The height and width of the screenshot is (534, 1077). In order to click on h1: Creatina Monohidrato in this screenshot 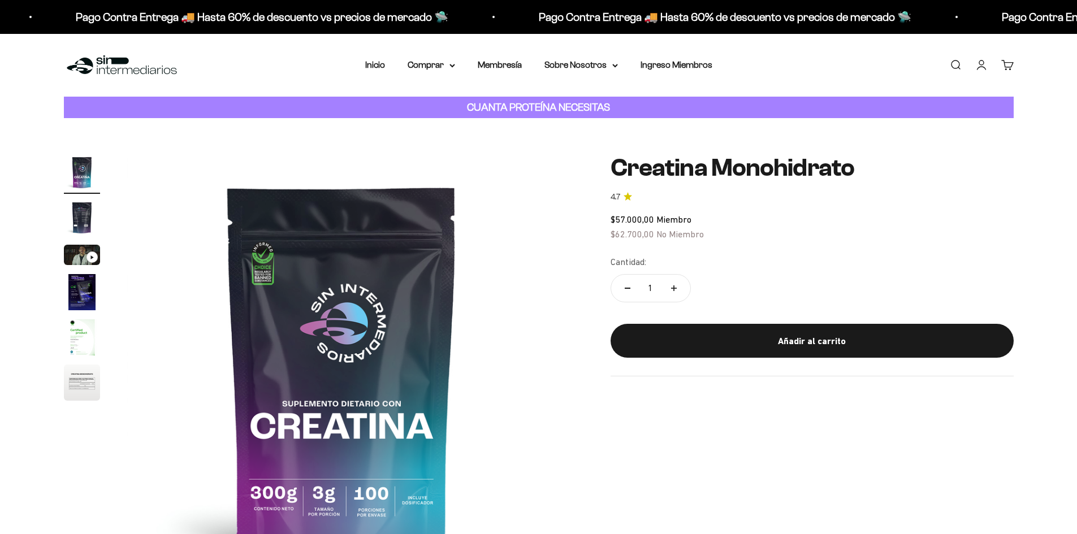, I will do `click(812, 168)`.